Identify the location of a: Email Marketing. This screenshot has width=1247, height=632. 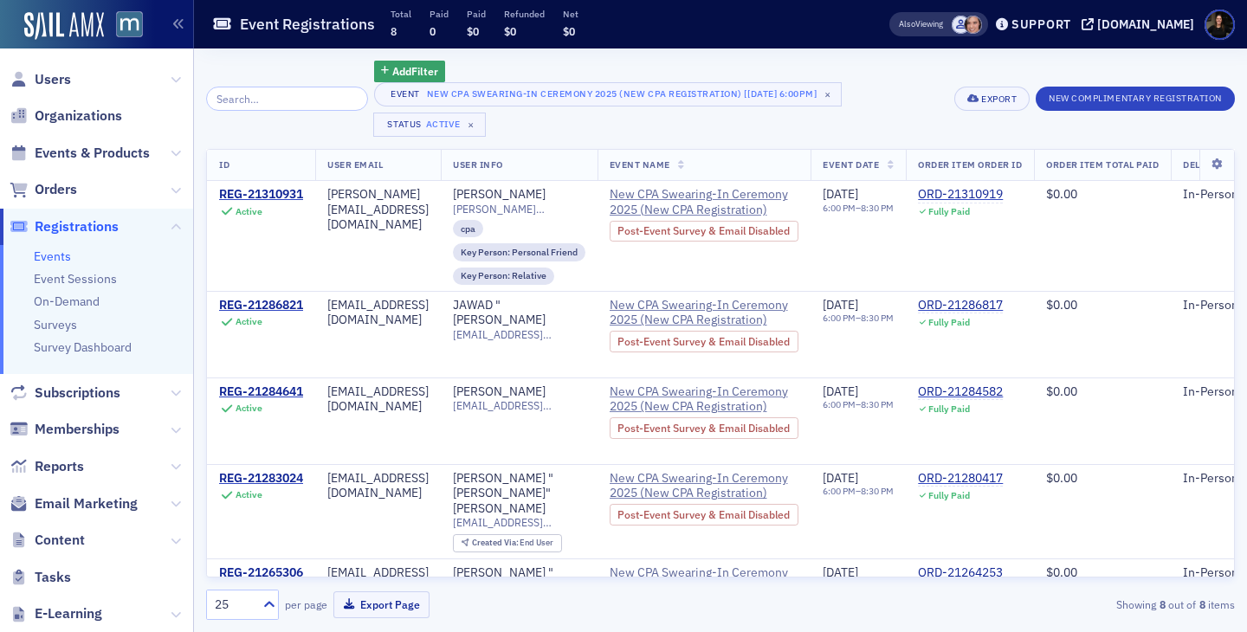
(74, 504).